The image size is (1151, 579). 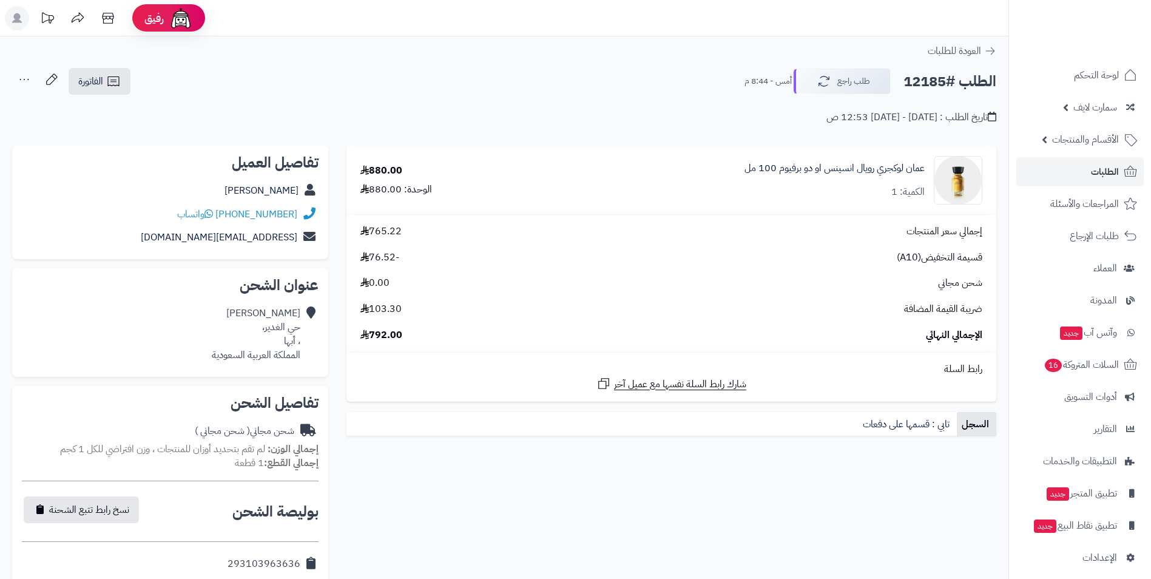 I want to click on span: العملاء, so click(x=1105, y=268).